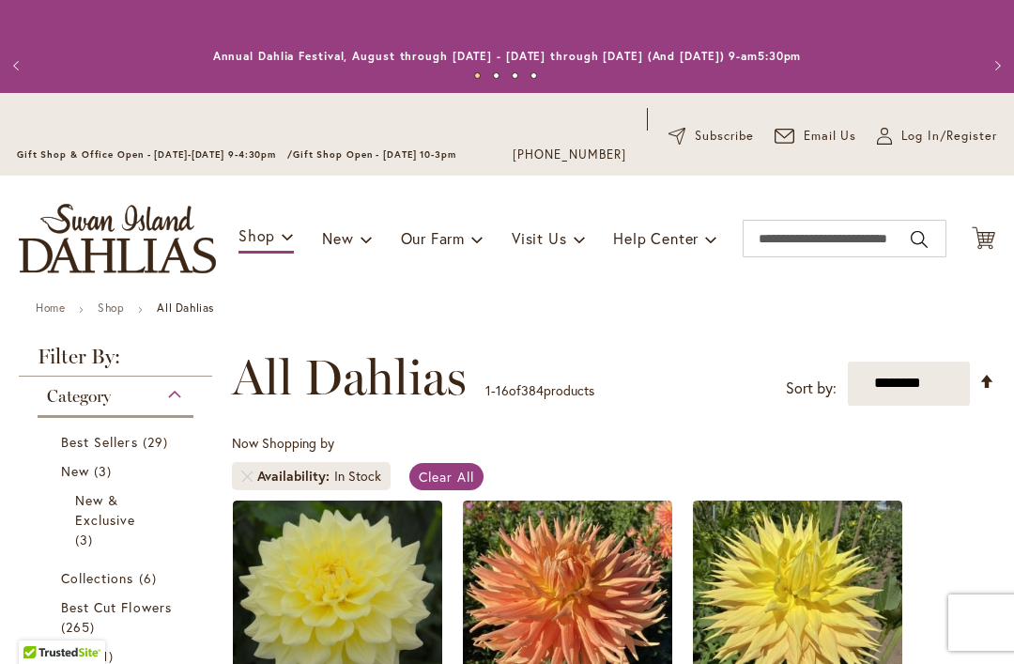 The image size is (1014, 664). I want to click on span: Help Center, so click(655, 238).